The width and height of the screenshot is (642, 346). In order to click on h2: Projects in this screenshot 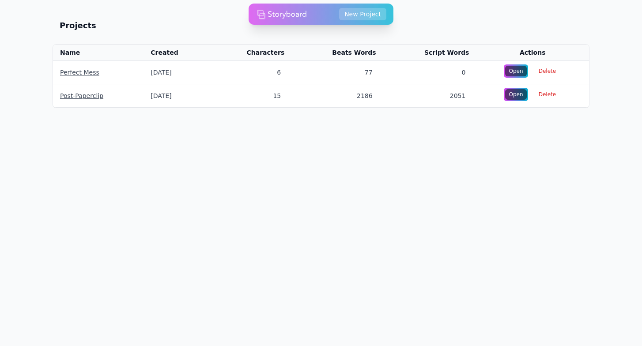, I will do `click(78, 26)`.